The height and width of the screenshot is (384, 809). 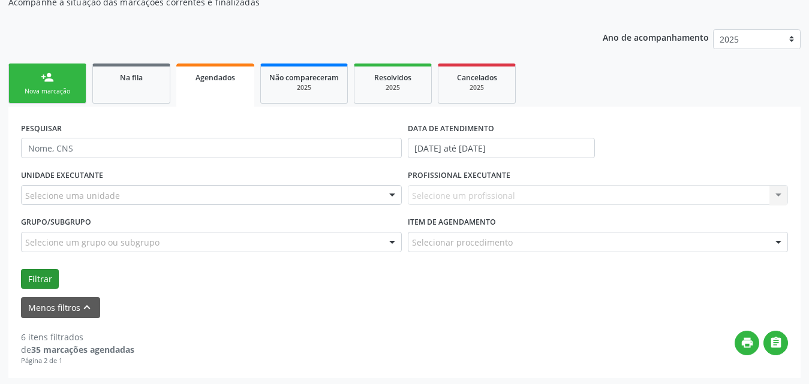 What do you see at coordinates (92, 242) in the screenshot?
I see `span: Selecione um grupo ou subgrupo` at bounding box center [92, 242].